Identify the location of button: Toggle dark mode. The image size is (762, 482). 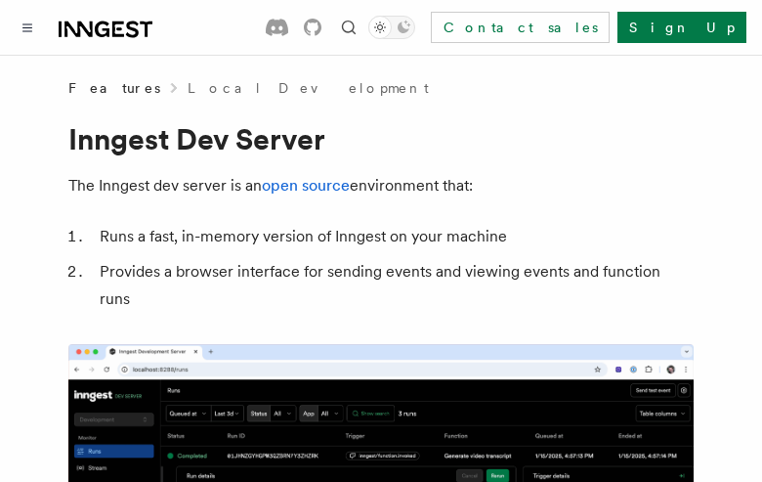
(392, 27).